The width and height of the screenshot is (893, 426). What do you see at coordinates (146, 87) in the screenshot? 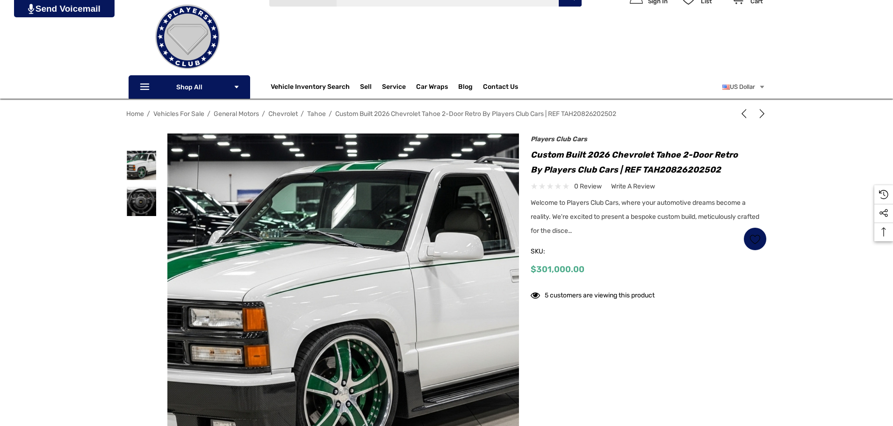
I see `svg: Icon Line` at bounding box center [146, 87].